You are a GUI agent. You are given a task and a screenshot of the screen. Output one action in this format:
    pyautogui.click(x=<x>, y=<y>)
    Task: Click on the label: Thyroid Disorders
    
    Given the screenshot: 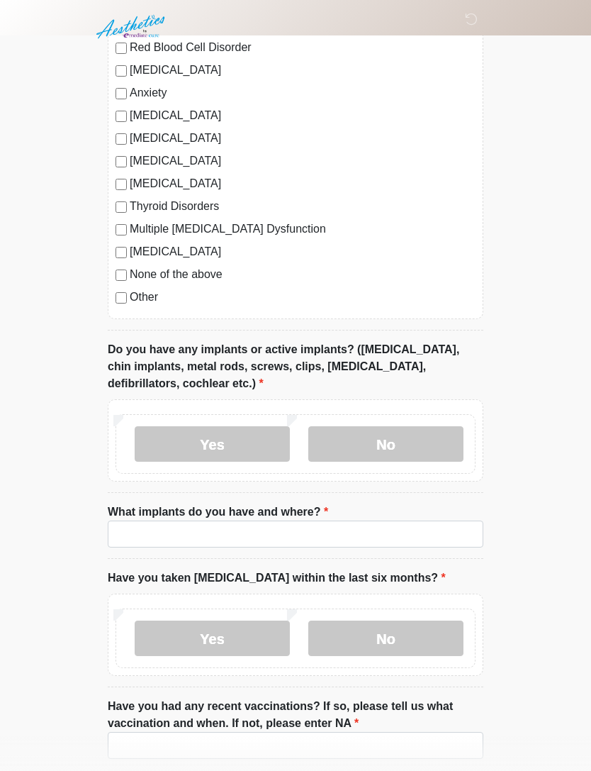 What is the action you would take?
    pyautogui.click(x=303, y=206)
    